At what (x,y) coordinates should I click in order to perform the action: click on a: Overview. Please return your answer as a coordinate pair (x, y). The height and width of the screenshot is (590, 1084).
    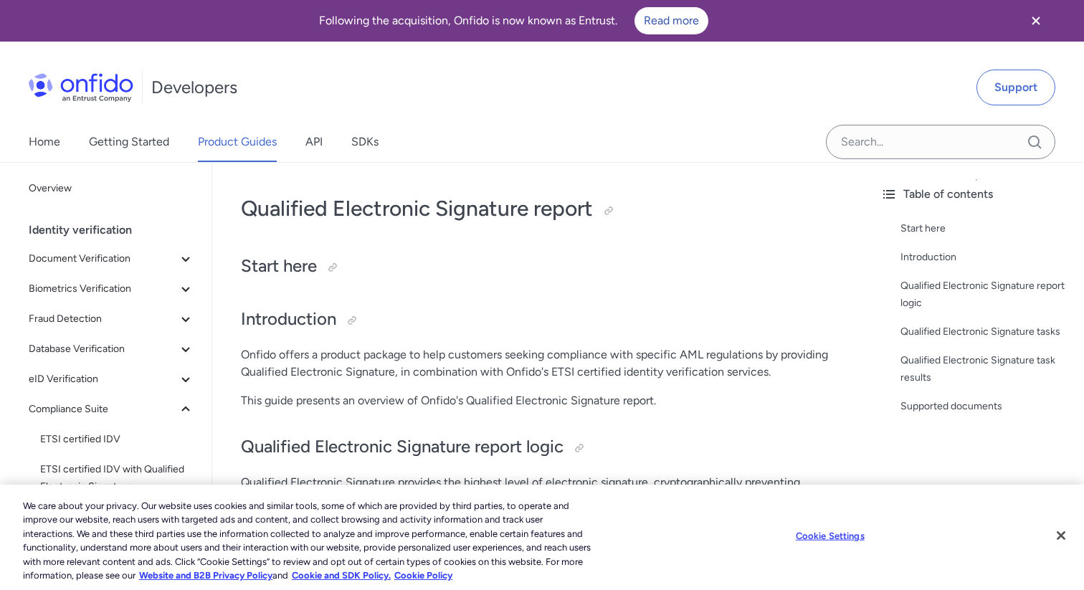
    Looking at the image, I should click on (111, 189).